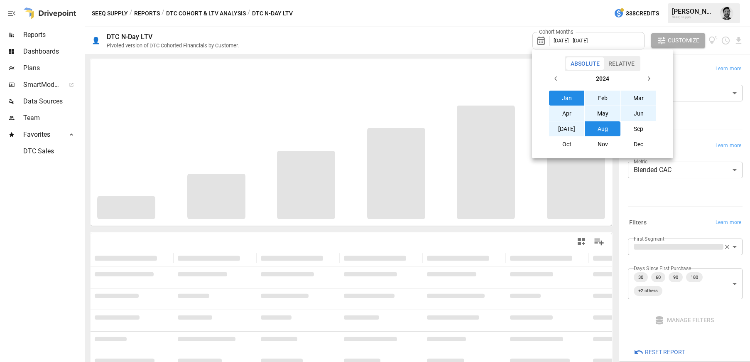 The image size is (750, 362). Describe the element at coordinates (639, 129) in the screenshot. I see `button: Sep` at that location.